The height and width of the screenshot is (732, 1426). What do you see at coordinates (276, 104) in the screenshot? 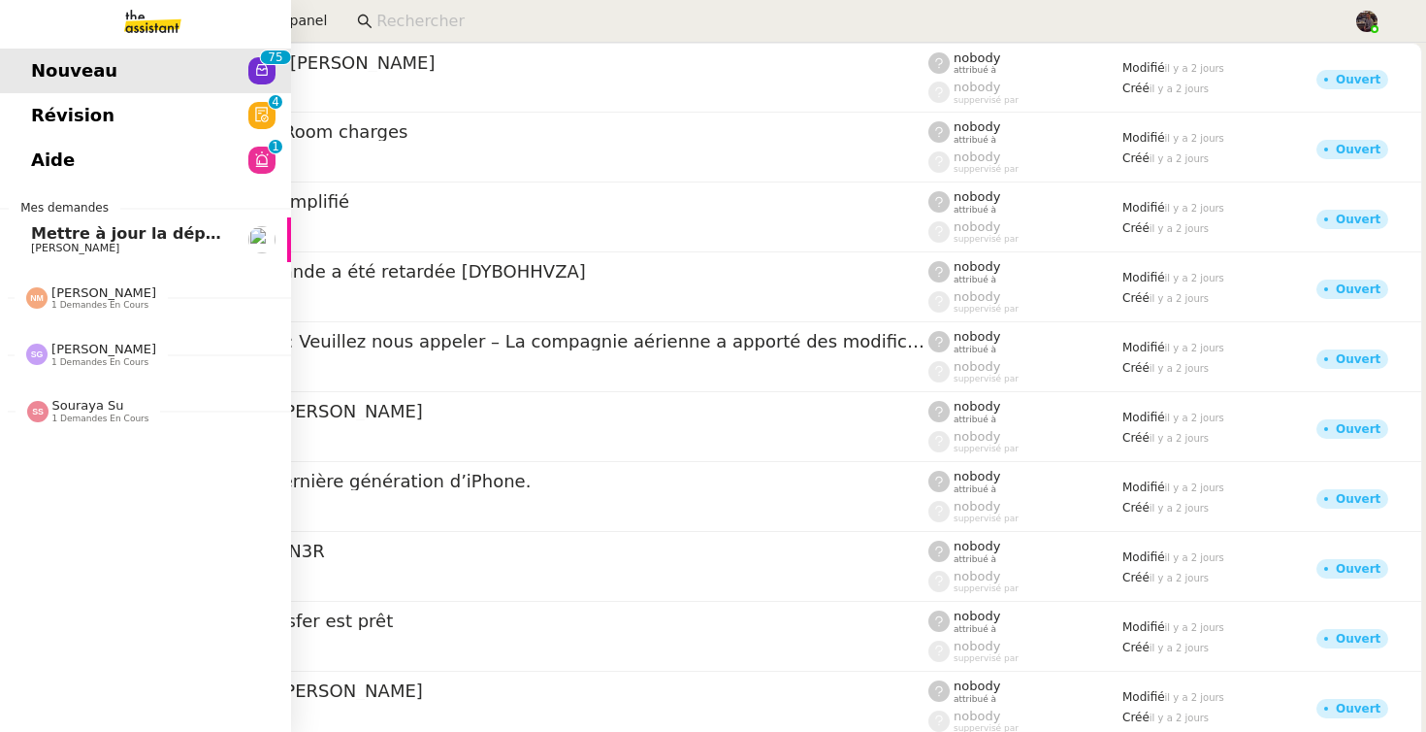
I see `p: 4` at bounding box center [276, 104].